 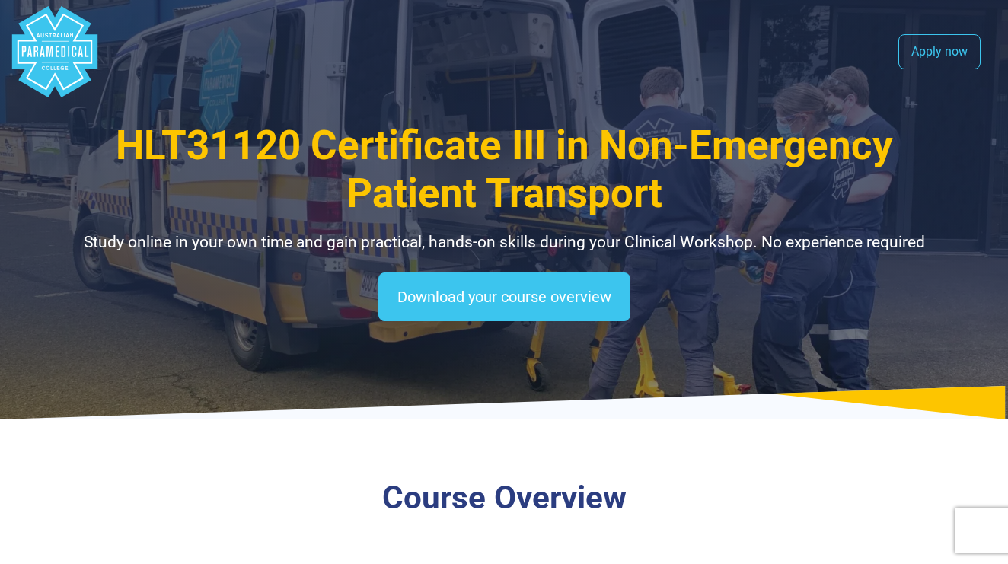 I want to click on p: Study online in your own time and gain practical, hands-on skills during your Clinical Workshop. ..., so click(x=504, y=243).